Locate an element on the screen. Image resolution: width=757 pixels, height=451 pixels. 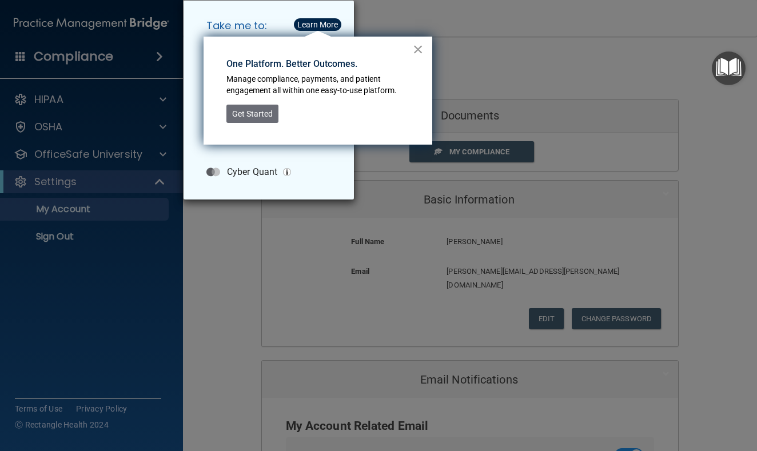
p: One Platform. Better Outcomes. is located at coordinates (319, 64).